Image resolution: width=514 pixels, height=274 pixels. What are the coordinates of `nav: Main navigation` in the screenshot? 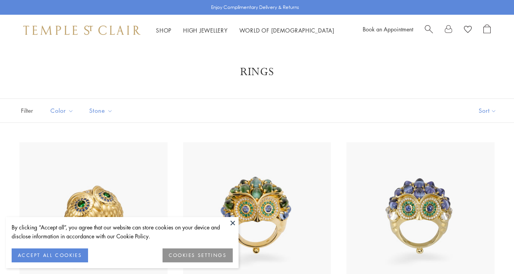 It's located at (245, 30).